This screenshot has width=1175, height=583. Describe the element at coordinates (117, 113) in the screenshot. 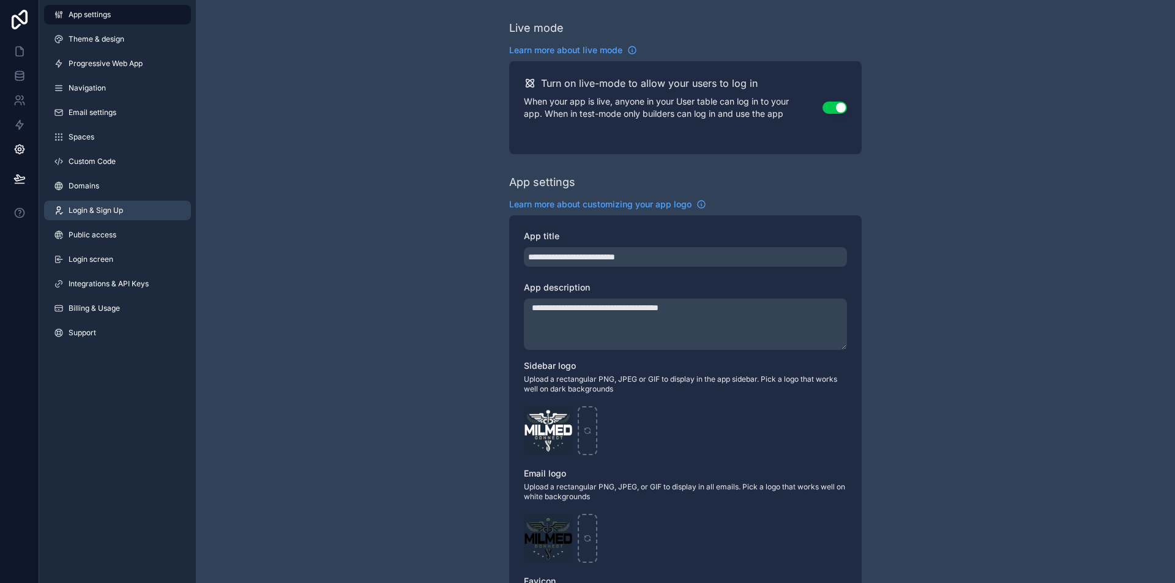

I see `a: Email settings` at that location.